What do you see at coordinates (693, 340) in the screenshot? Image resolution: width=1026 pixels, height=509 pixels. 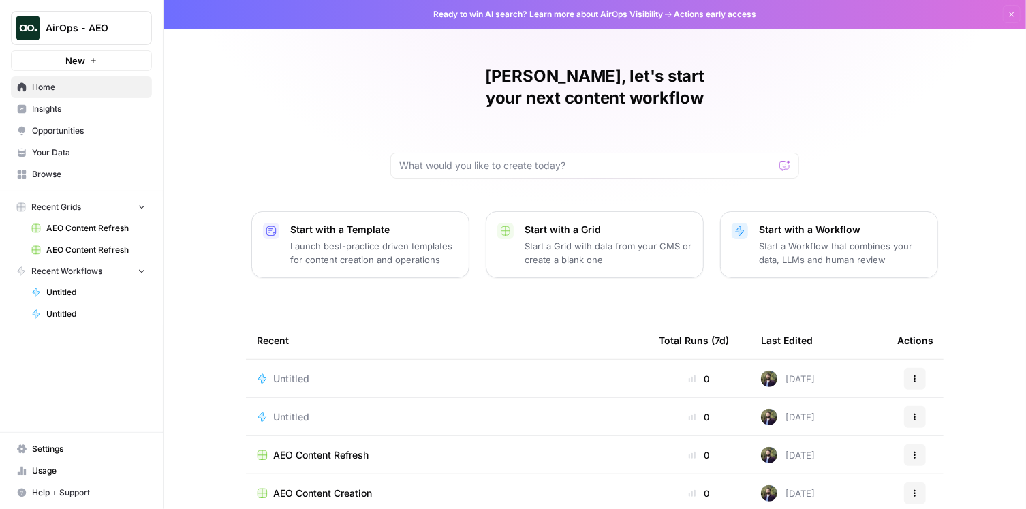 I see `div: Total Runs (7d)` at bounding box center [693, 340].